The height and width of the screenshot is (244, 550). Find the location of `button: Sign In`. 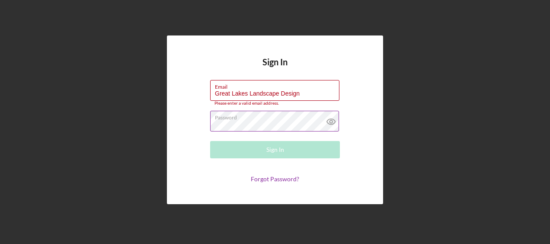

button: Sign In is located at coordinates (275, 150).